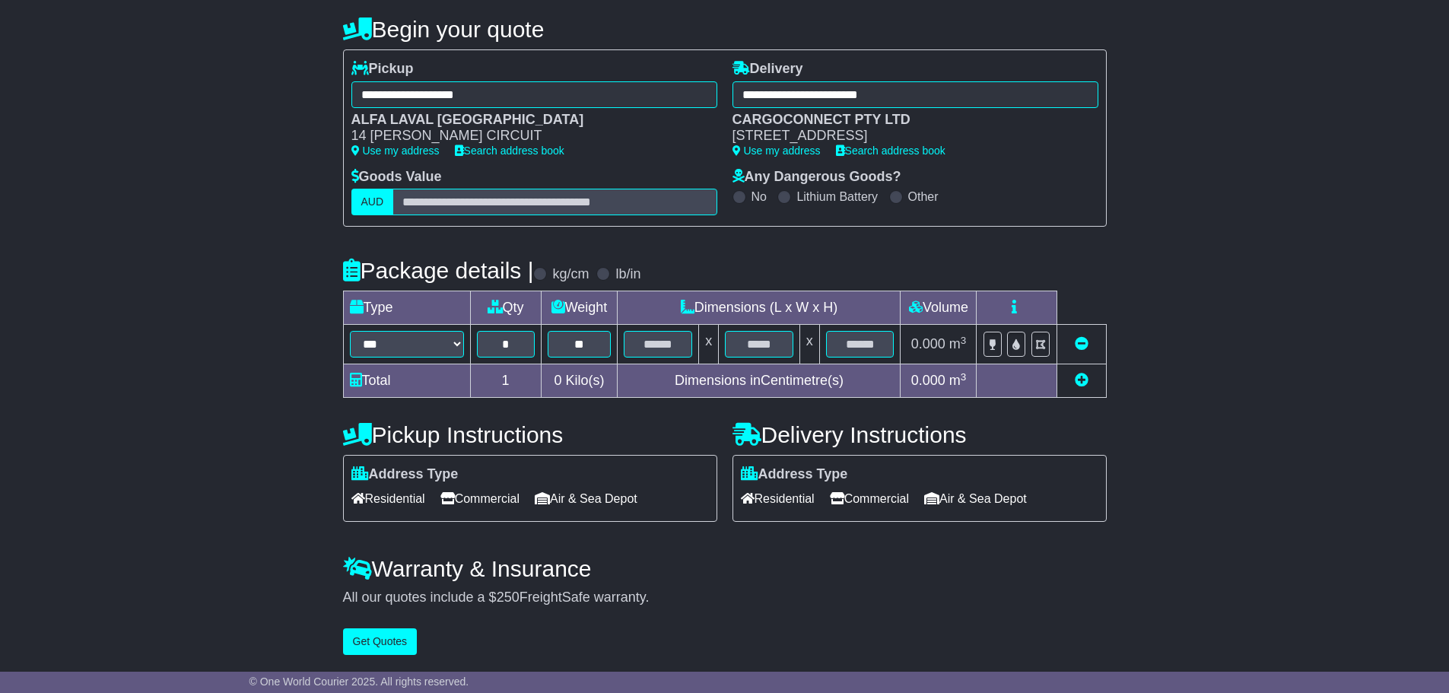  What do you see at coordinates (396, 177) in the screenshot?
I see `label: Goods Value` at bounding box center [396, 177].